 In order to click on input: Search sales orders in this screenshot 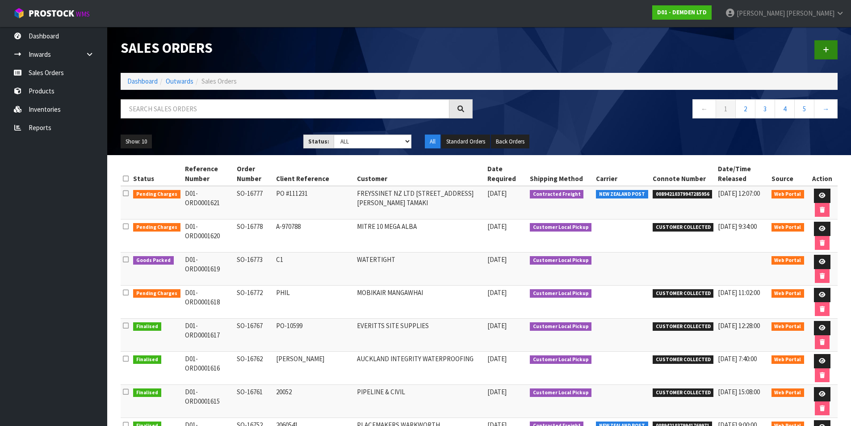, I will do `click(285, 109)`.